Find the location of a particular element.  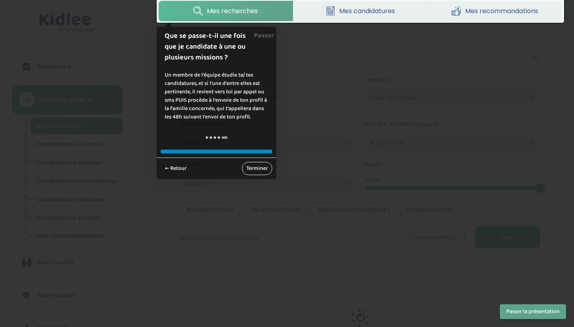

div: Un membre de l'équipe étudie ta/ tes candidatures, et si l'une d'entre elles est pertinente, il r... is located at coordinates (217, 96).